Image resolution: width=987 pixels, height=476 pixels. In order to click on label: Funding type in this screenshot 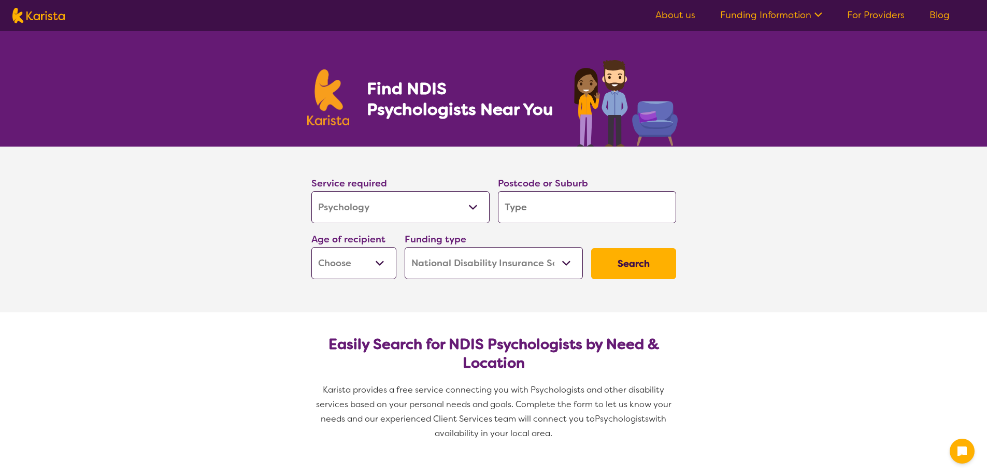, I will do `click(435, 239)`.